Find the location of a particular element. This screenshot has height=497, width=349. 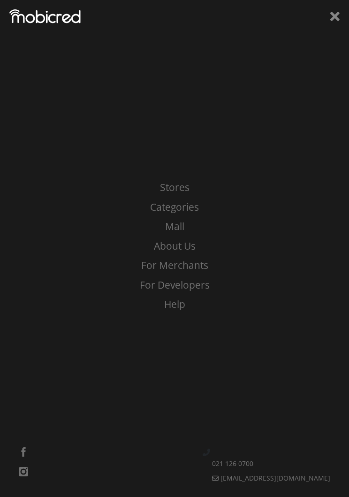

img: Mobicred is located at coordinates (45, 16).